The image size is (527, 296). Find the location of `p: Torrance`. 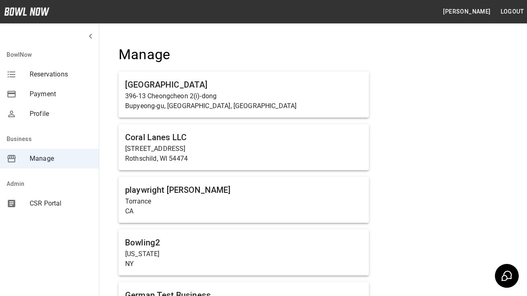

p: Torrance is located at coordinates (244, 202).